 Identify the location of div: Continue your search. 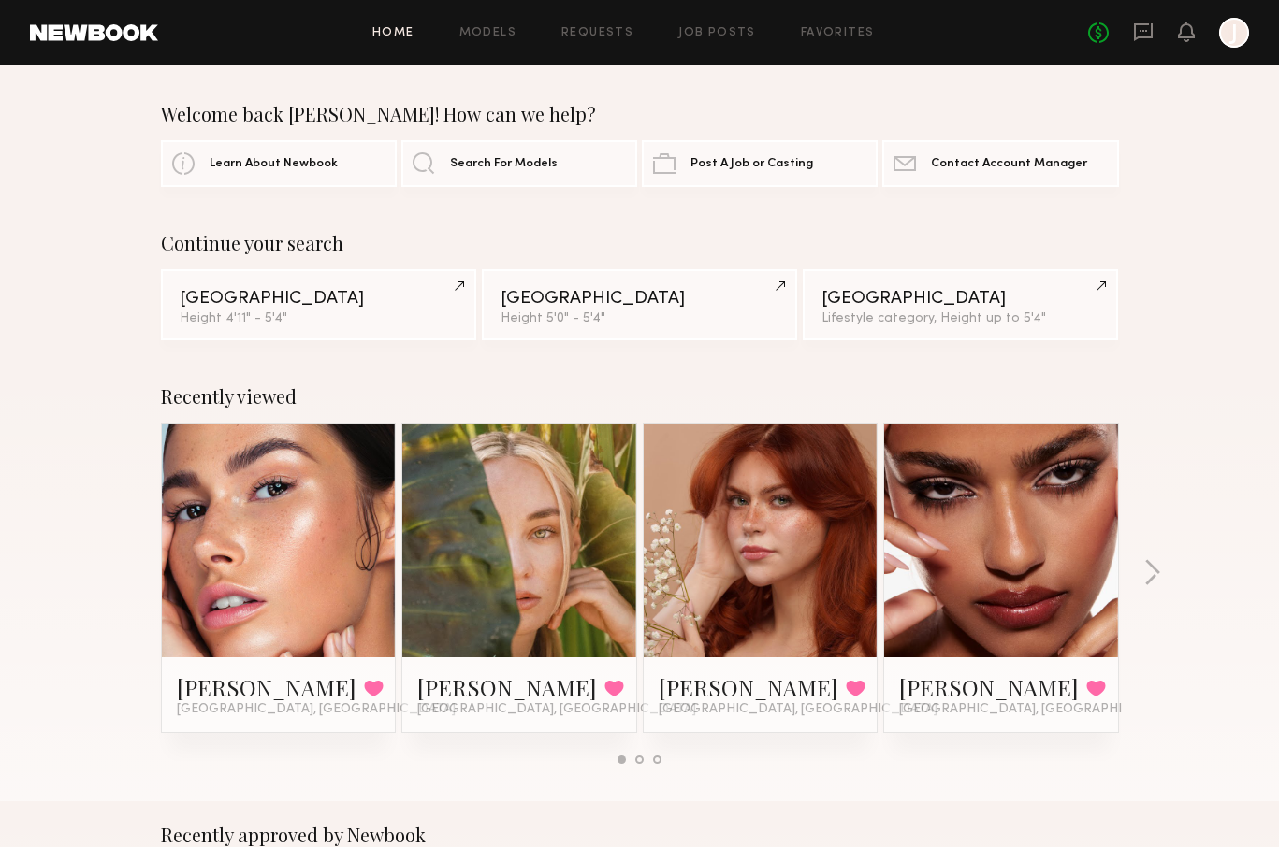
(640, 243).